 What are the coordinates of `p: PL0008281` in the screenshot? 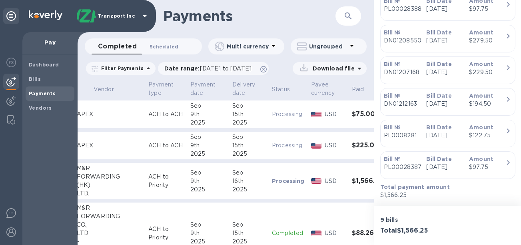 It's located at (402, 135).